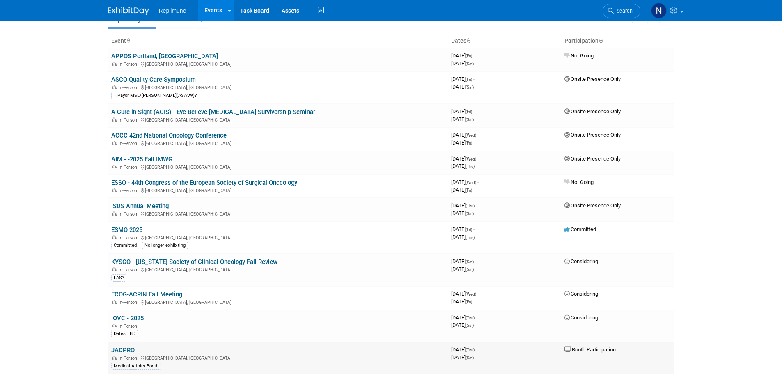 This screenshot has width=782, height=374. Describe the element at coordinates (579, 182) in the screenshot. I see `span: Not Going` at that location.